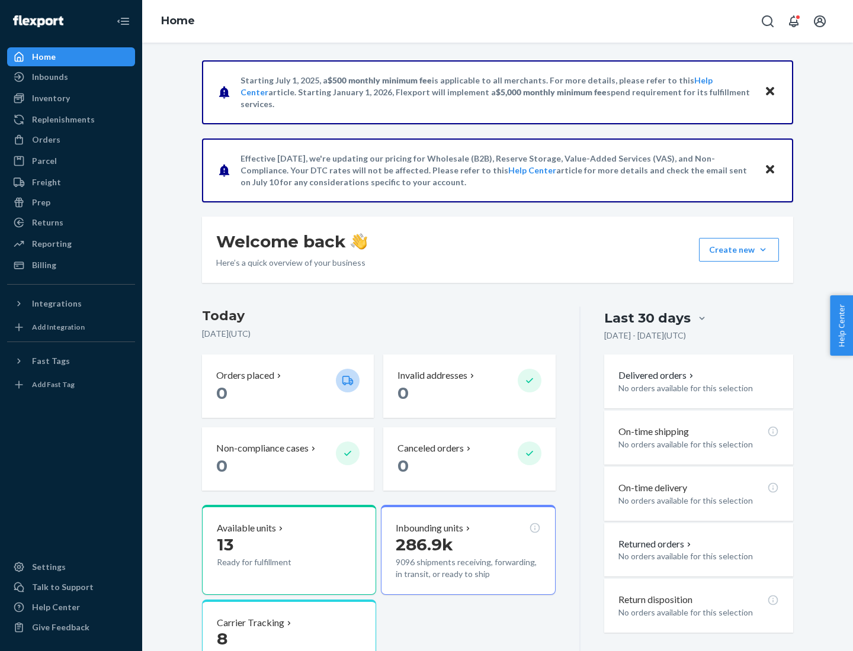  What do you see at coordinates (794, 21) in the screenshot?
I see `button: Open notifications` at bounding box center [794, 21].